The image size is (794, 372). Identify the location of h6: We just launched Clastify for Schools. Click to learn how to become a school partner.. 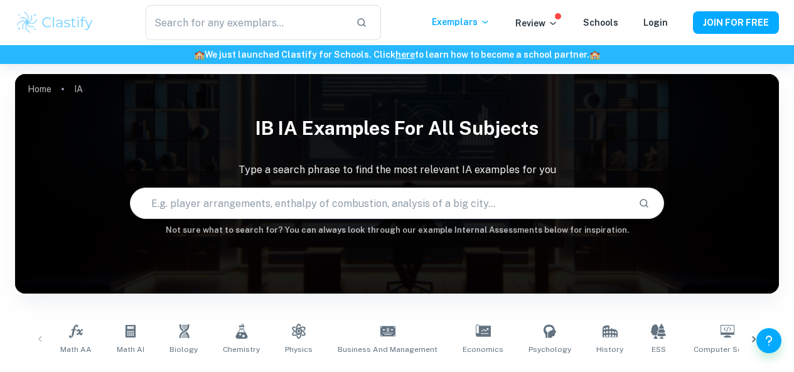
(397, 55).